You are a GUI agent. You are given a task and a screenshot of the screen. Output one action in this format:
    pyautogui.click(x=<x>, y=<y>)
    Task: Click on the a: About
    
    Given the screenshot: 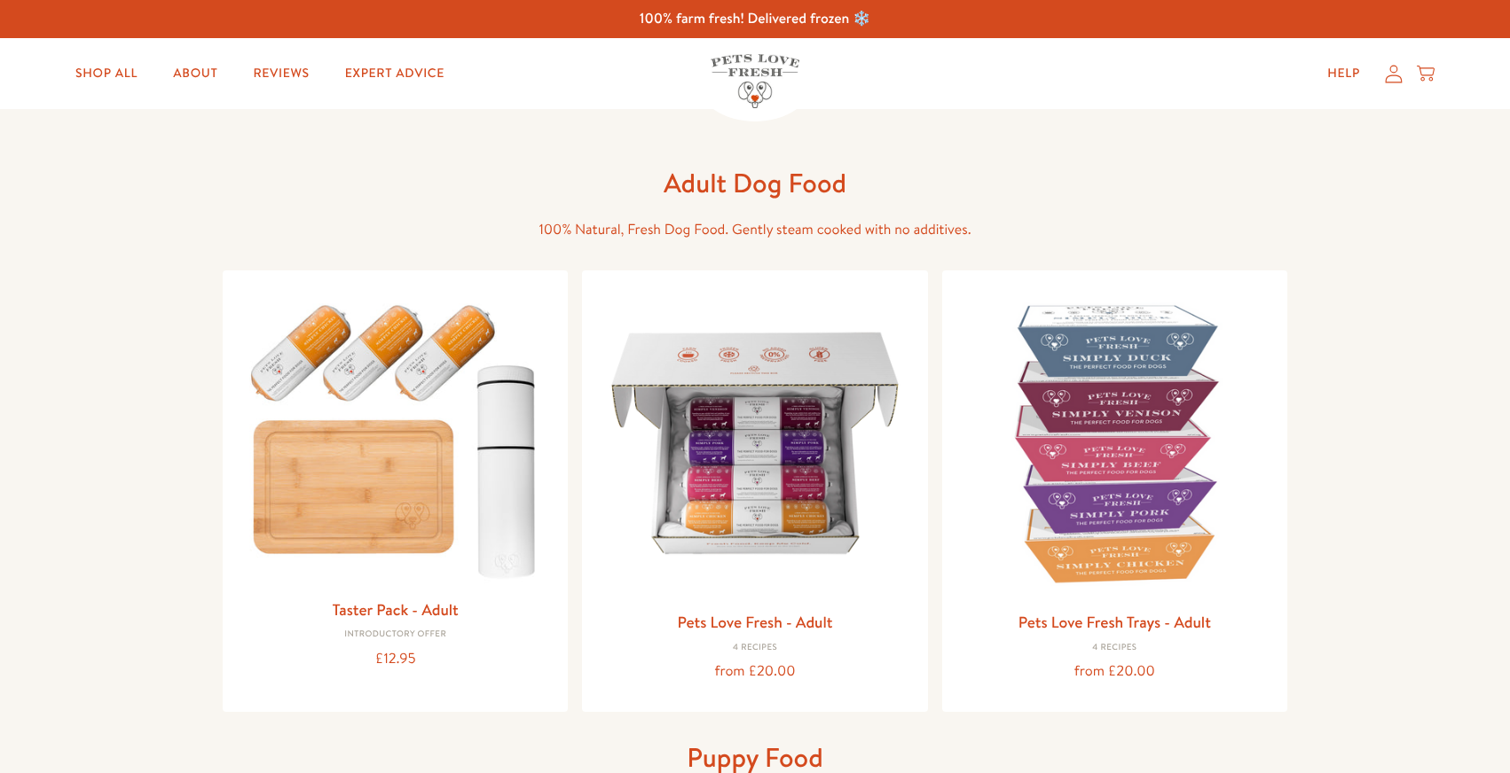 What is the action you would take?
    pyautogui.click(x=195, y=74)
    